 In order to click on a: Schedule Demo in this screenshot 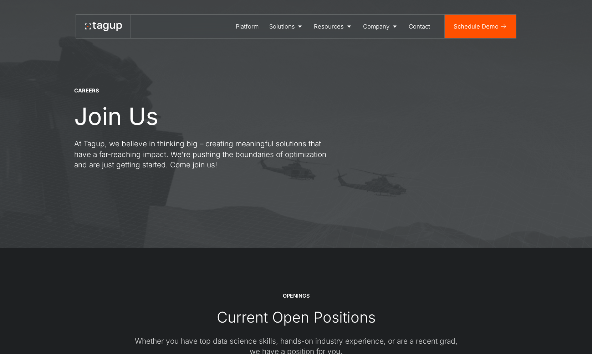, I will do `click(480, 26)`.